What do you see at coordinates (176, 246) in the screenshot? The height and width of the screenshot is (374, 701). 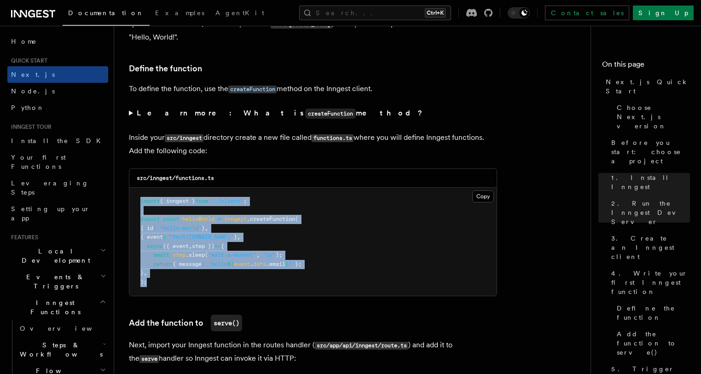 I see `span: ({ event` at bounding box center [176, 246].